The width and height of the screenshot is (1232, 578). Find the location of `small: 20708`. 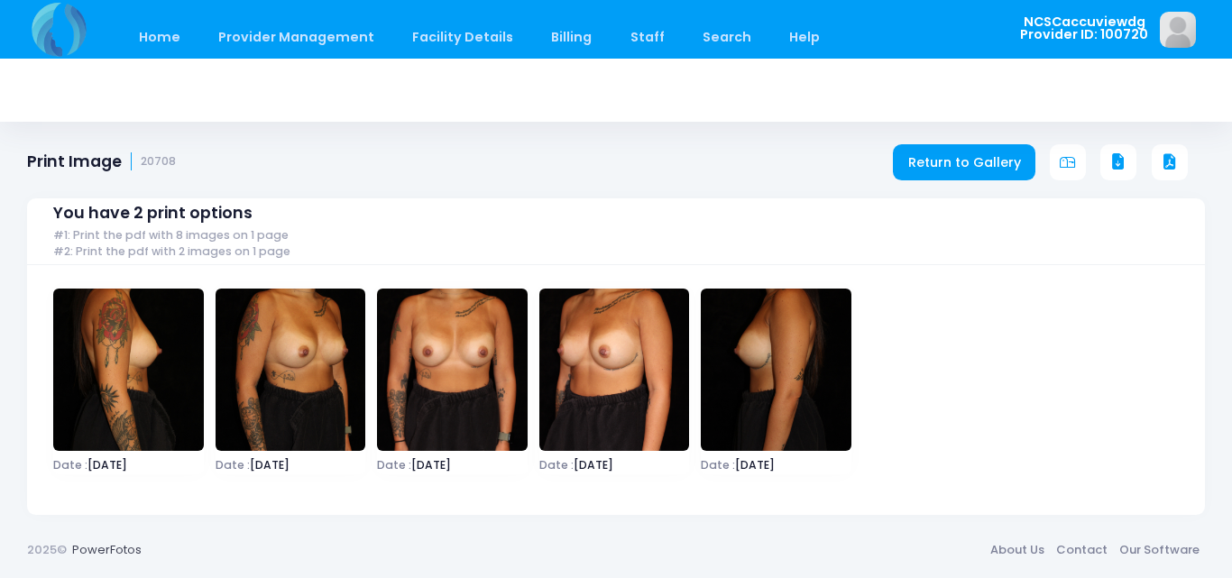

small: 20708 is located at coordinates (158, 161).